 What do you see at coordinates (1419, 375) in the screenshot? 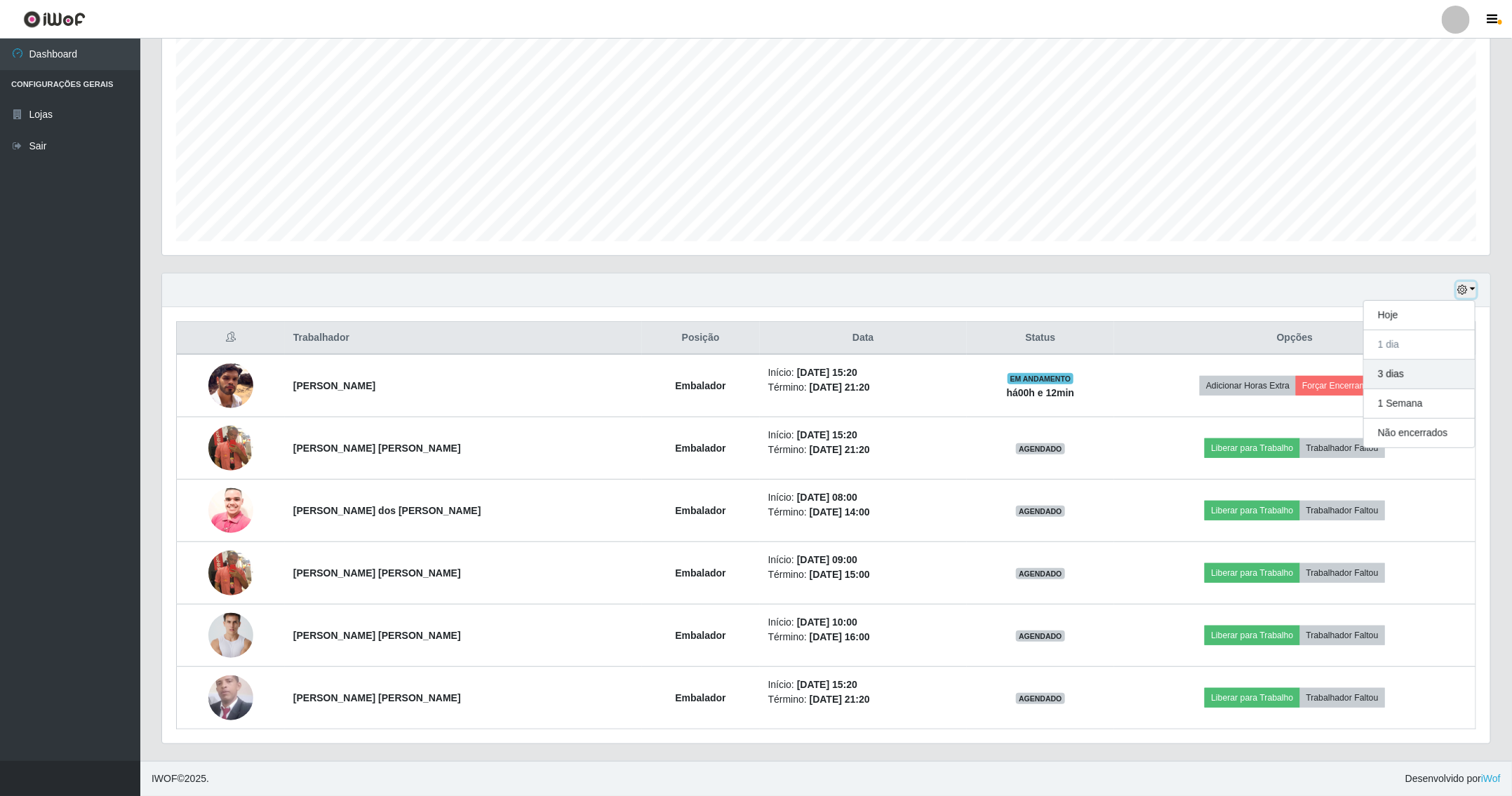
I see `button: 3 dias` at bounding box center [1419, 375].